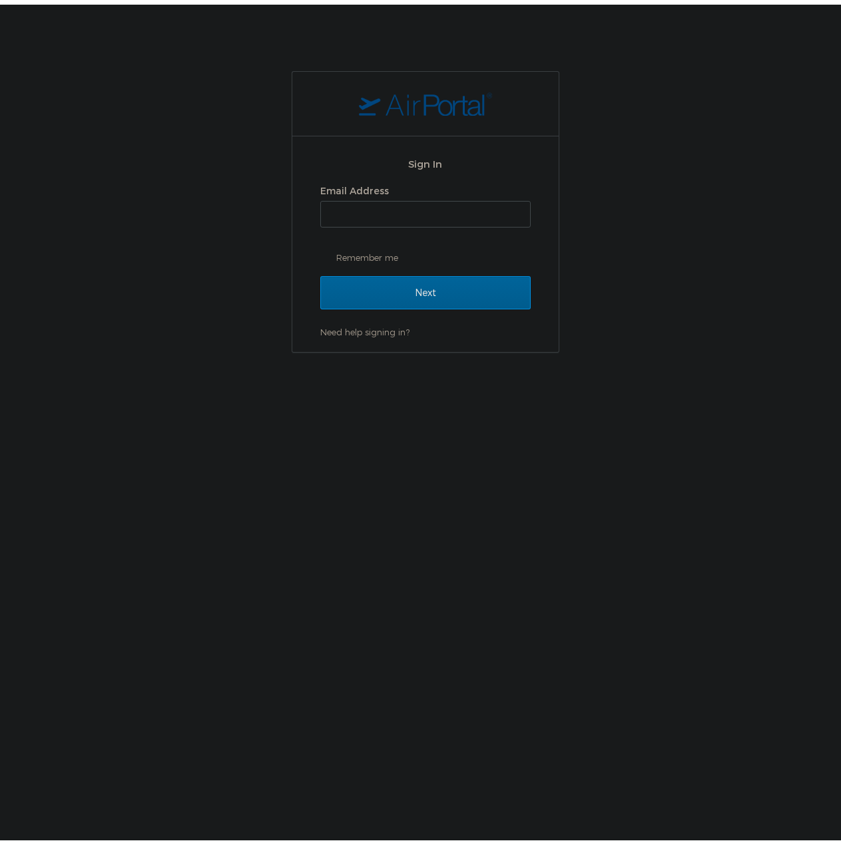 The image size is (841, 845). I want to click on input: Next, so click(425, 288).